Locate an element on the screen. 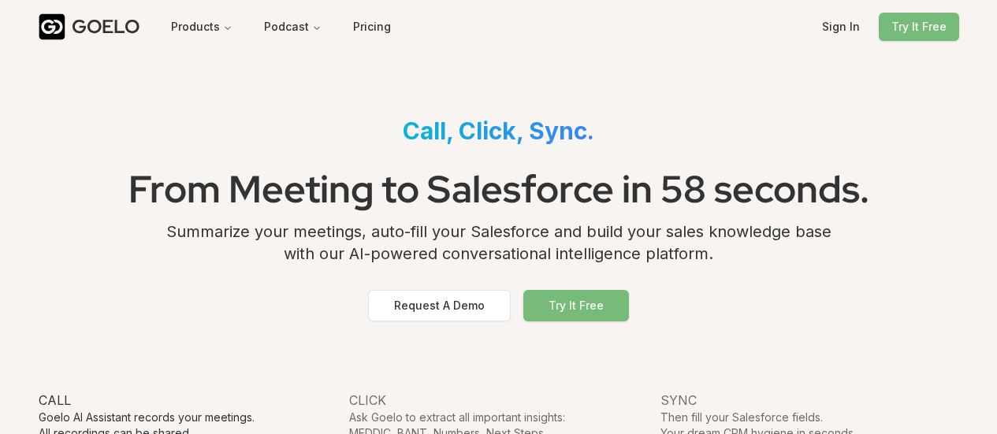 The width and height of the screenshot is (997, 434). nav: Main is located at coordinates (246, 27).